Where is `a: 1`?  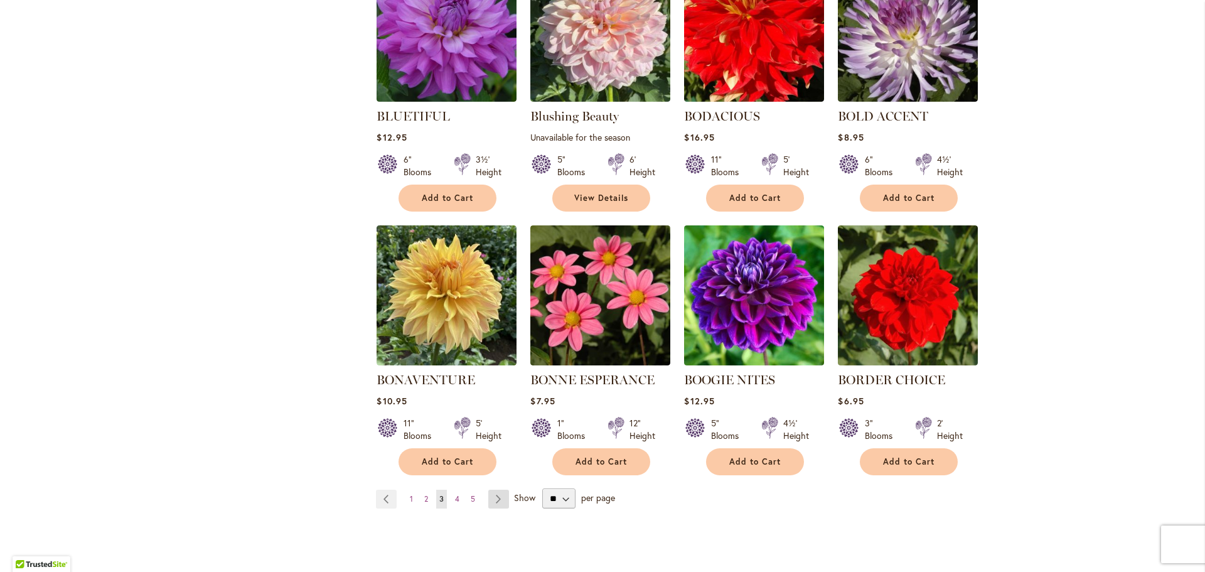 a: 1 is located at coordinates (411, 499).